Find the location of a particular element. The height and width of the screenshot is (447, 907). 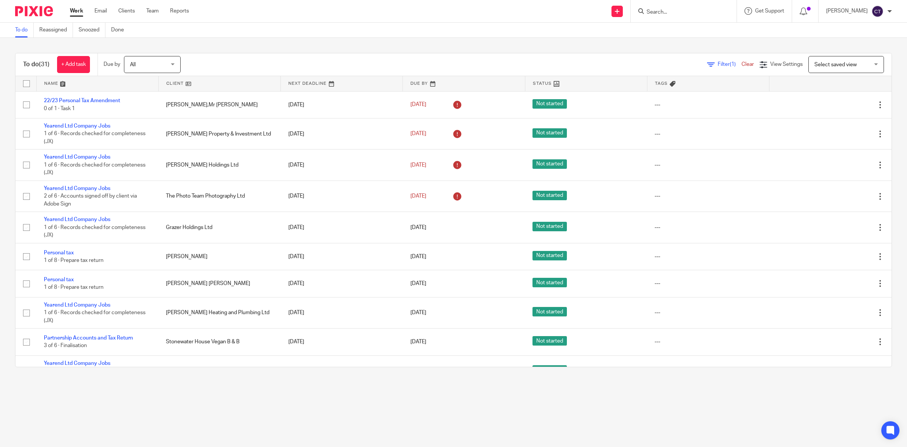

a: Team is located at coordinates (152, 11).